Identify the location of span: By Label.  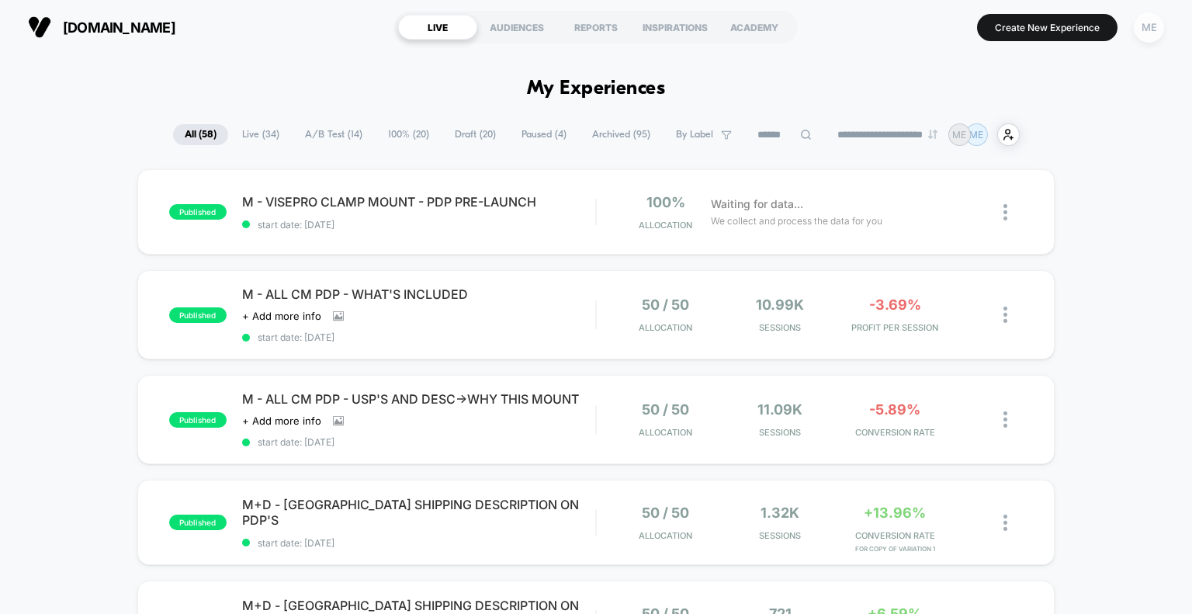
(695, 134).